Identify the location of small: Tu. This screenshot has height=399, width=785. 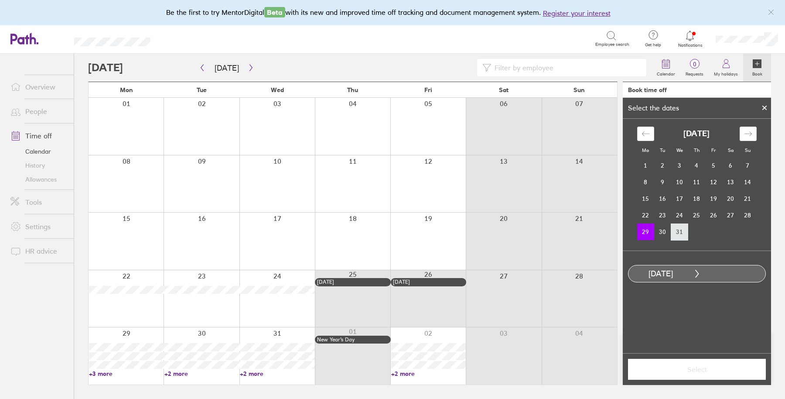
(663, 150).